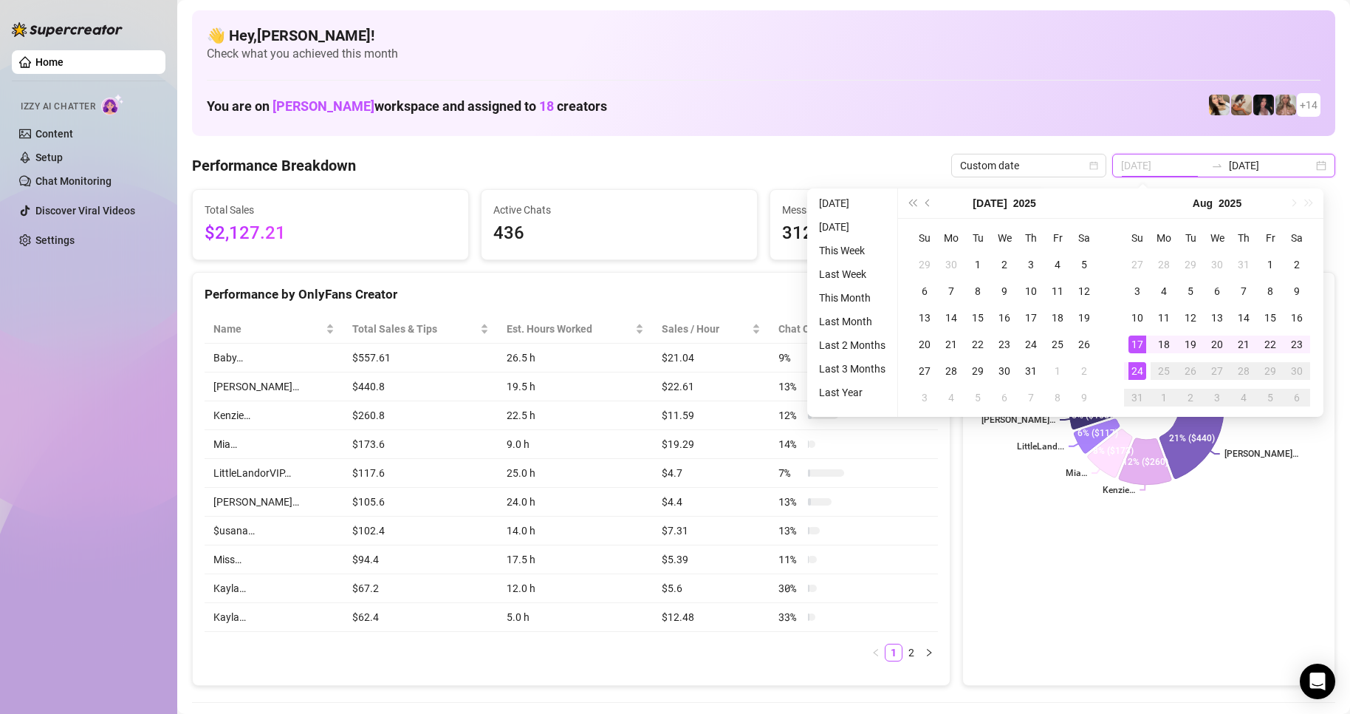  What do you see at coordinates (790, 415) in the screenshot?
I see `span: 12 %` at bounding box center [790, 415].